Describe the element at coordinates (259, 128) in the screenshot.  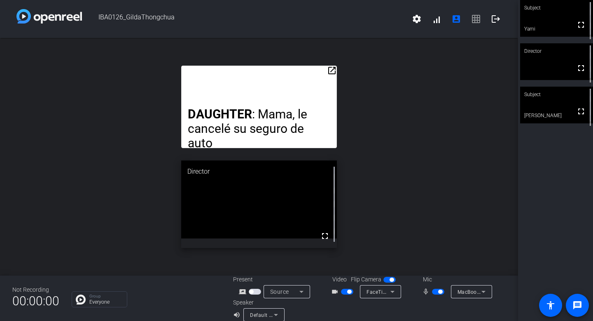
I see `p: : Mama, le cancelé su seguro de auto` at that location.